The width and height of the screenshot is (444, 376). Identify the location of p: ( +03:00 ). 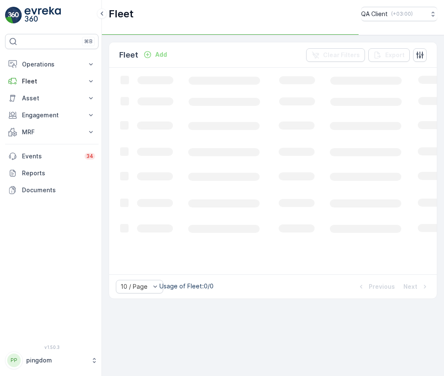
(402, 14).